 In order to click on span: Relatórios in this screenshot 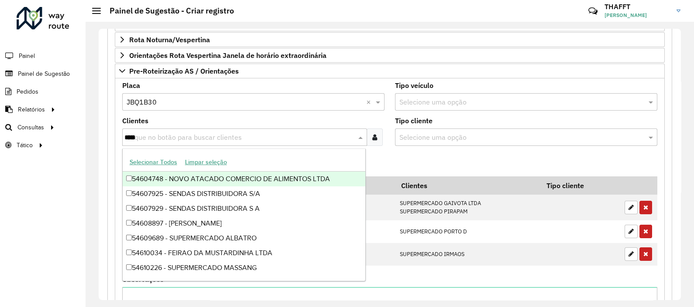, I will do `click(31, 109)`.